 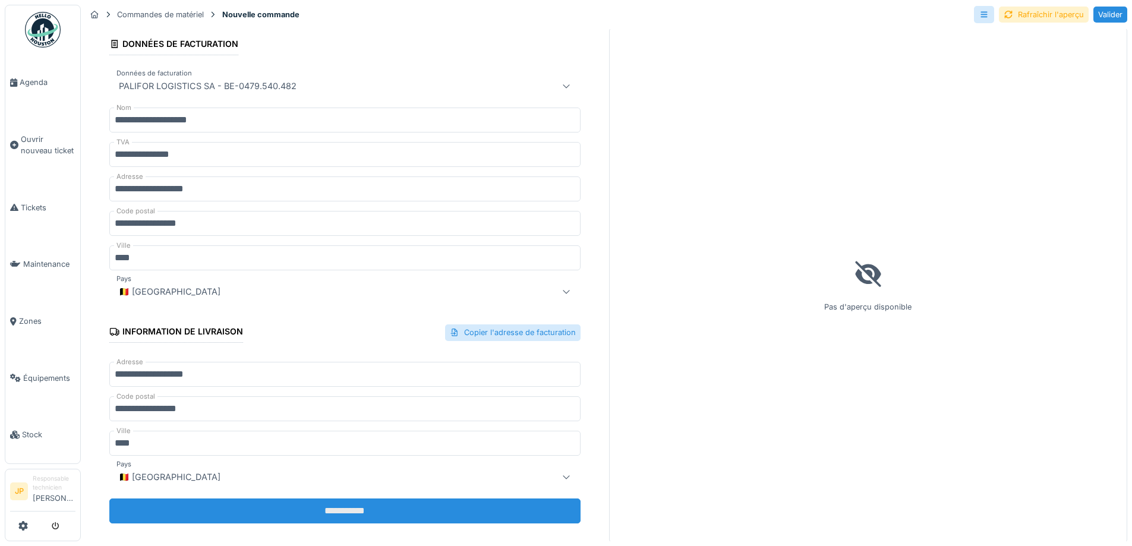 What do you see at coordinates (261, 14) in the screenshot?
I see `strong: Nouvelle commande` at bounding box center [261, 14].